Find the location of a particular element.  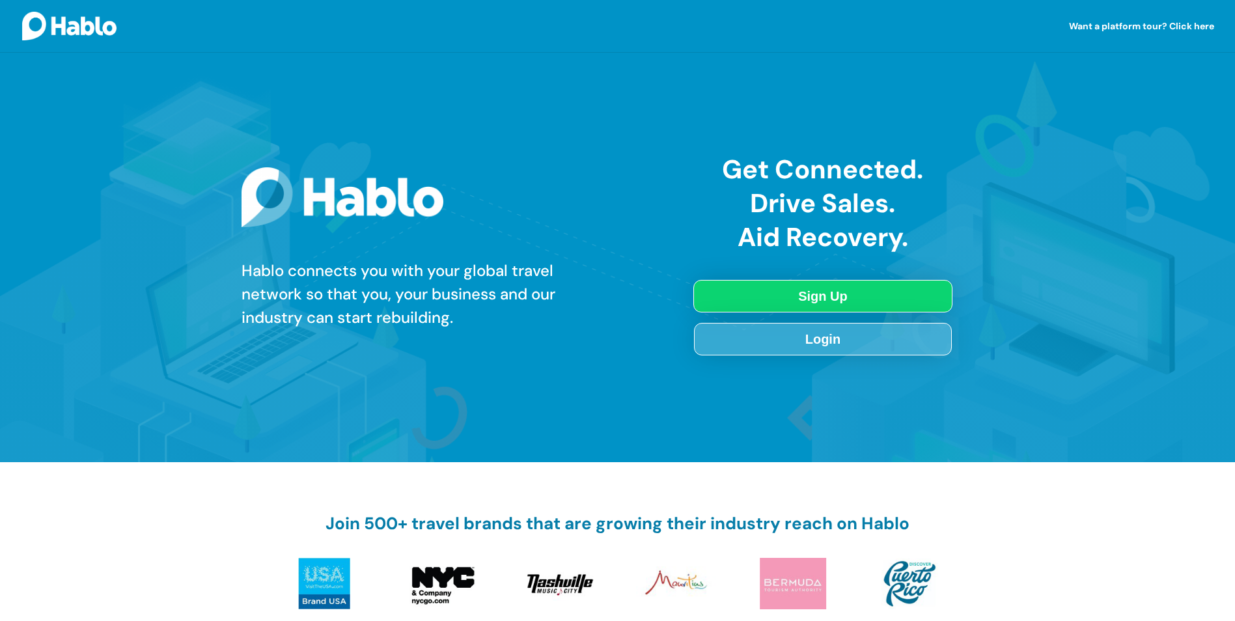

a: Login is located at coordinates (823, 339).